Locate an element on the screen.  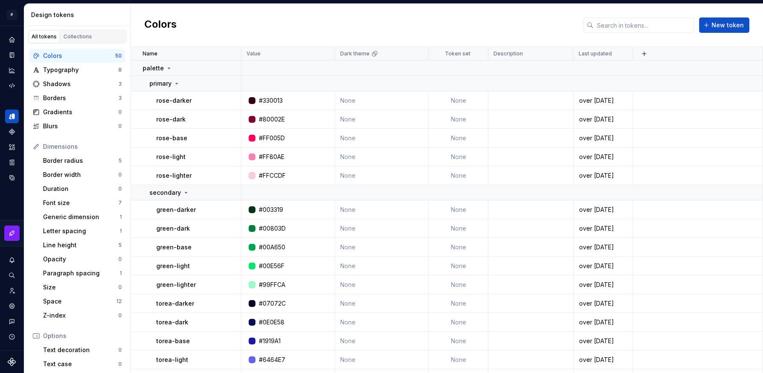
div: Collections is located at coordinates (78, 37).